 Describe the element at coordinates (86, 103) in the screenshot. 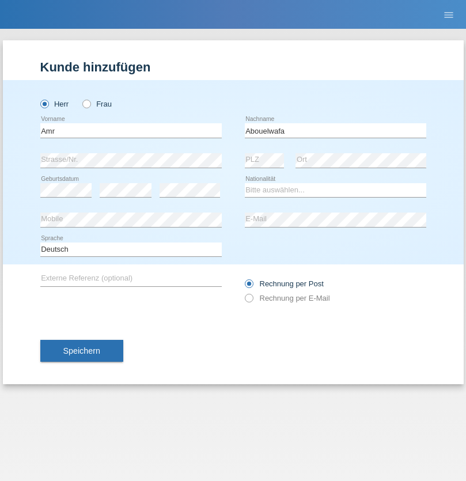

I see `input: Frau` at that location.